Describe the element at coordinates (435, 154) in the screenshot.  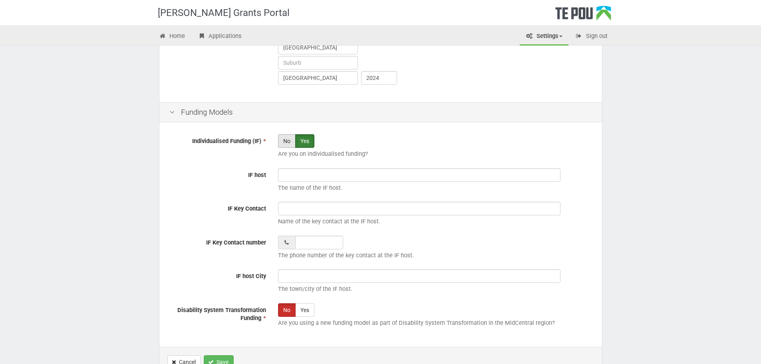
I see `p: Are you on individualised funding?` at that location.